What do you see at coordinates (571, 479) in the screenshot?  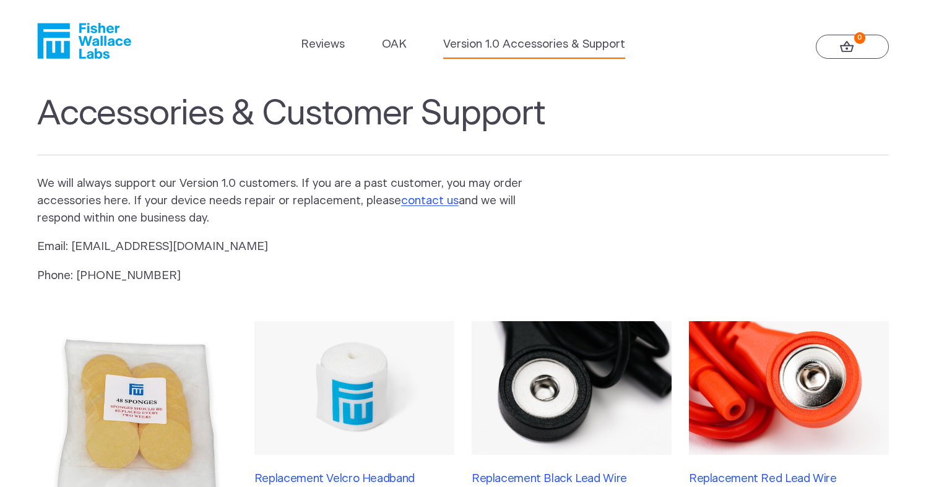 I see `h3: Replacement Black Lead Wire` at bounding box center [571, 479].